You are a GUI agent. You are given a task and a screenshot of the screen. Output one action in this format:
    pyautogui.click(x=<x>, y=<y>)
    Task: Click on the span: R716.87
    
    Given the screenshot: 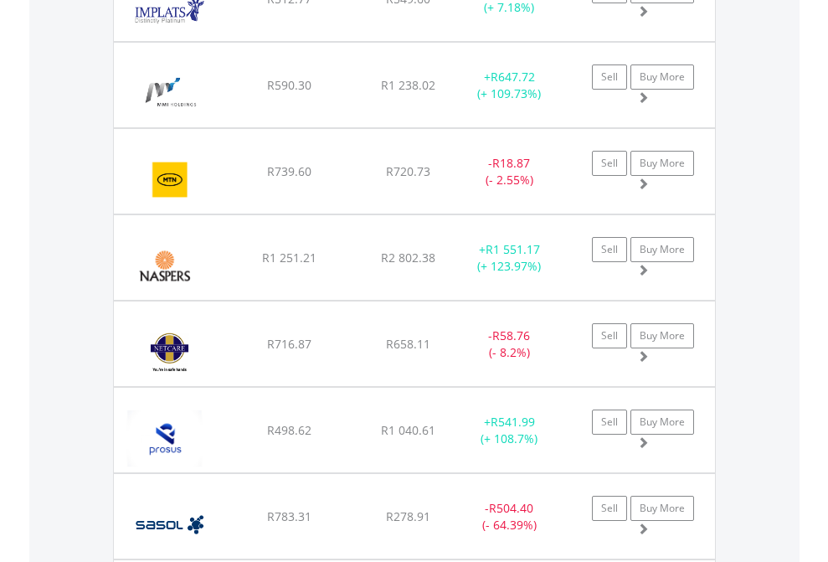 What is the action you would take?
    pyautogui.click(x=289, y=343)
    